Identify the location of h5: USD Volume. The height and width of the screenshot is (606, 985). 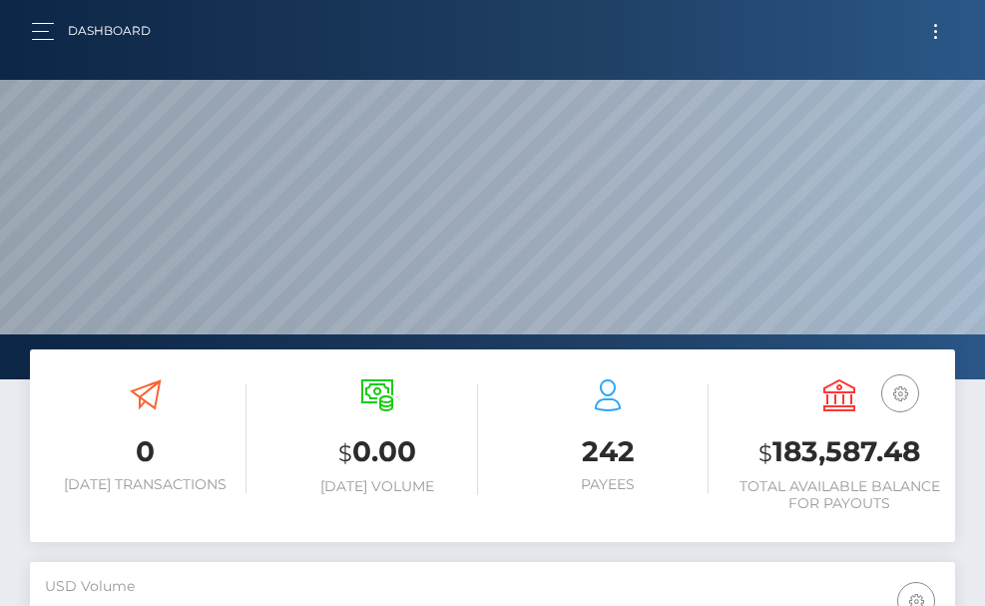
(492, 587).